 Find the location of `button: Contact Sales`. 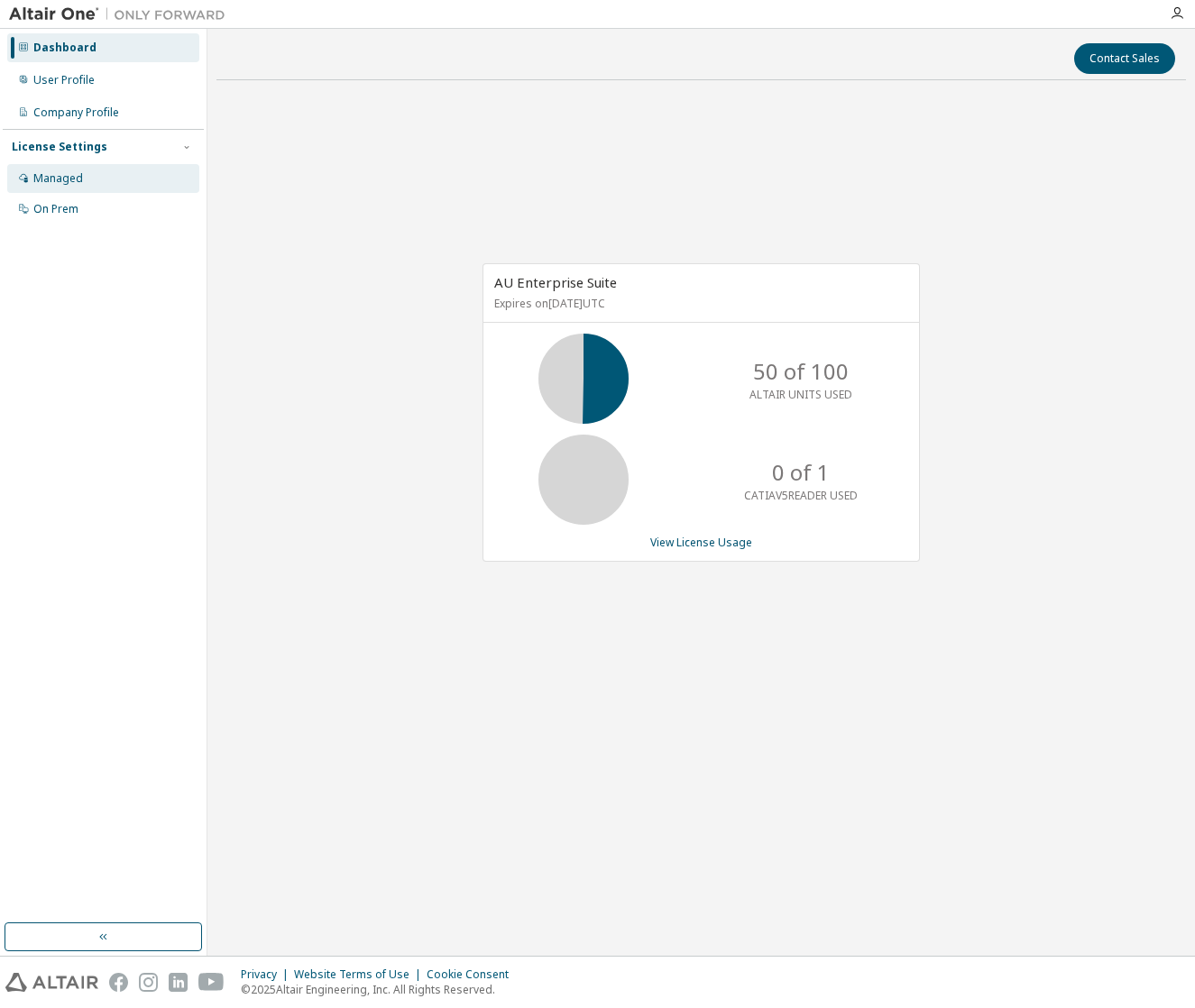

button: Contact Sales is located at coordinates (1125, 59).